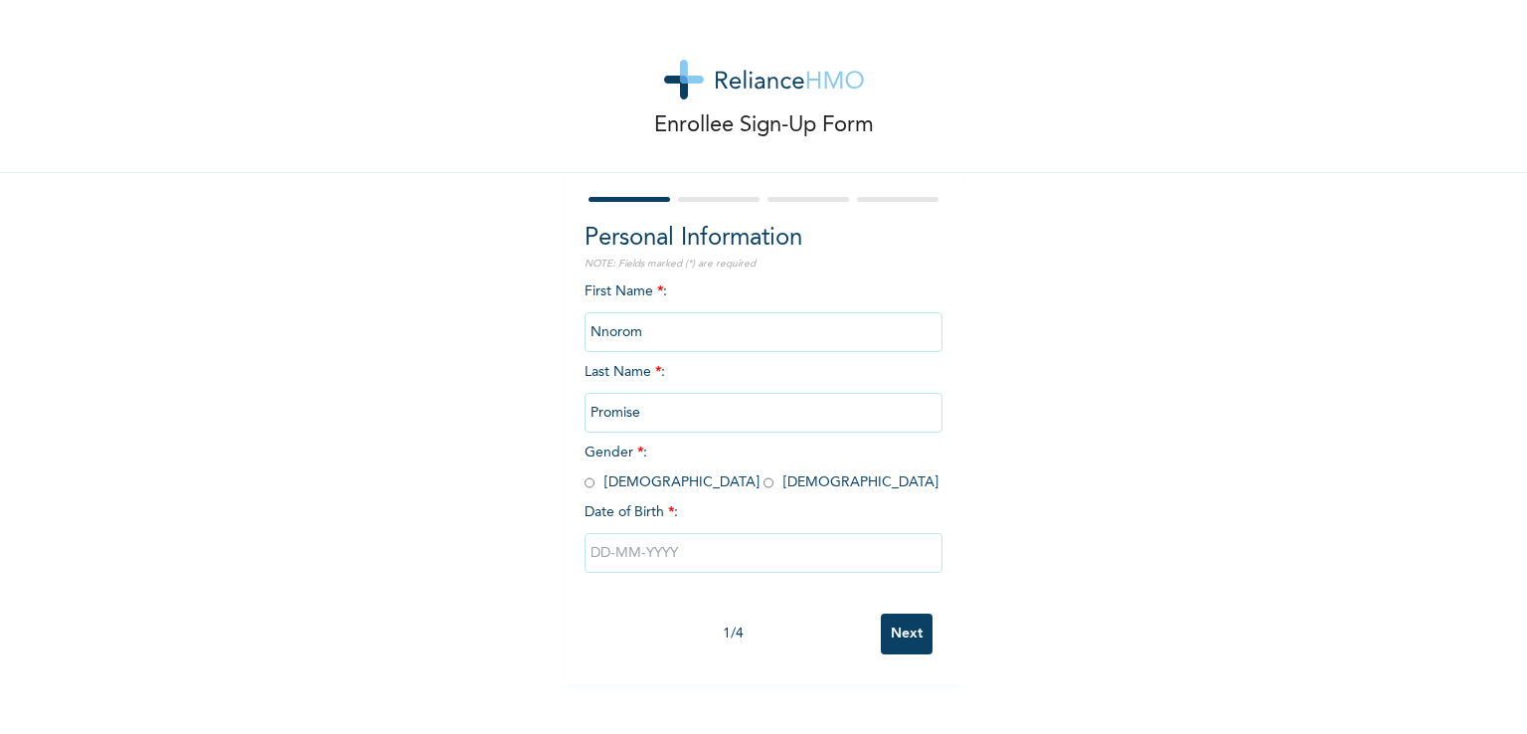 The width and height of the screenshot is (1527, 734). I want to click on input: DD-MM-YYYY, so click(764, 553).